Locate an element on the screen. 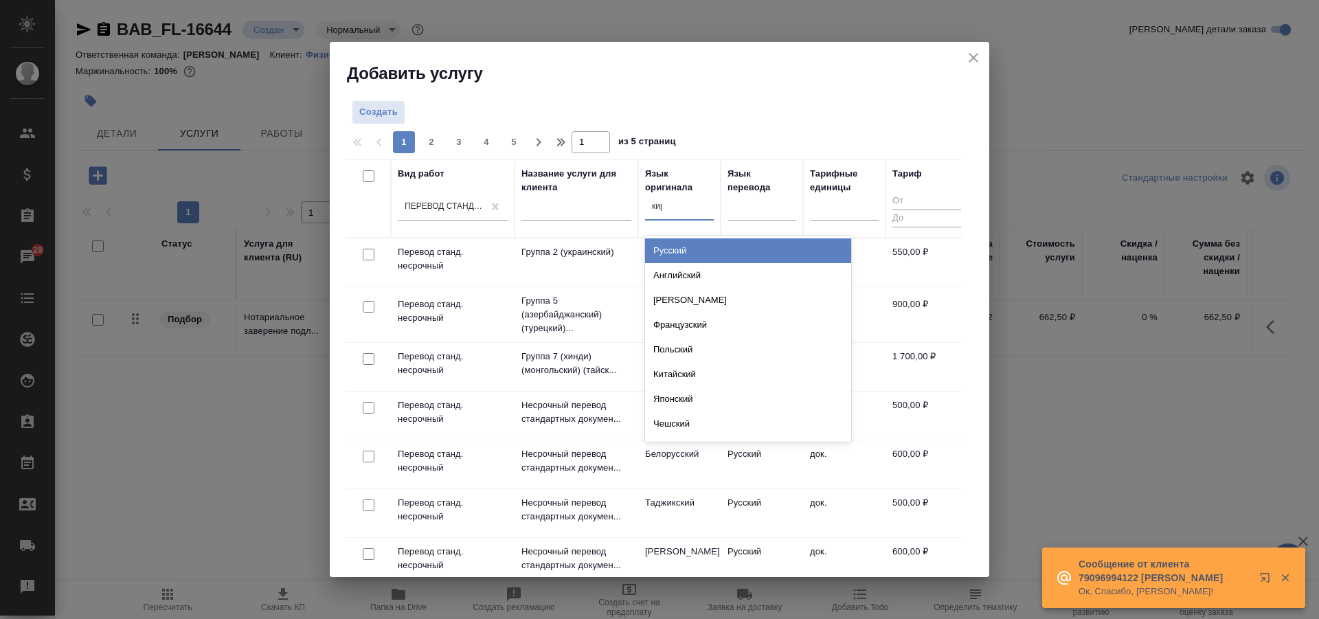  div: Тарифные единицы is located at coordinates (844, 181).